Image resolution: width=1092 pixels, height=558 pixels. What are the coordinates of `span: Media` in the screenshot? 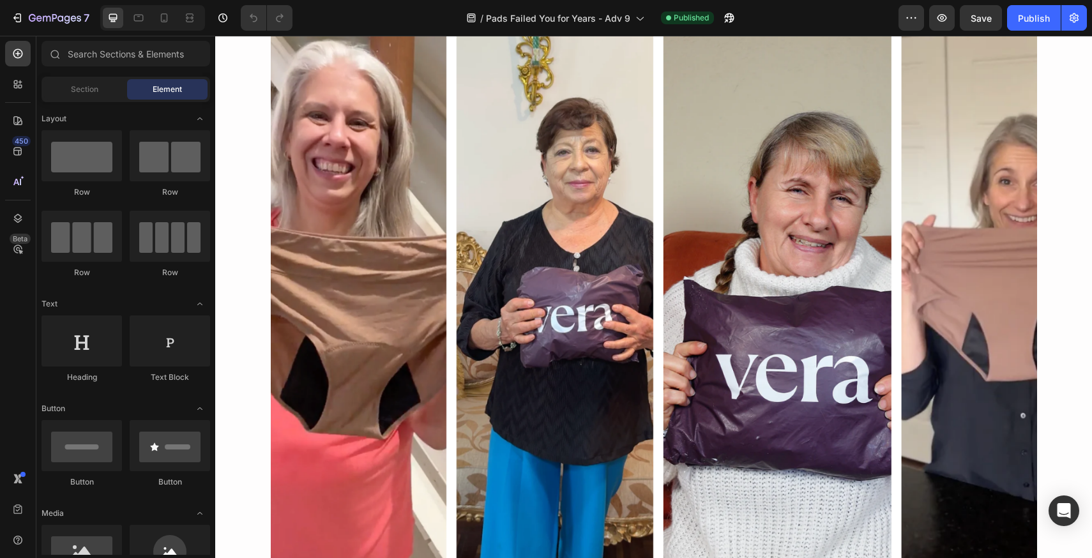 It's located at (52, 513).